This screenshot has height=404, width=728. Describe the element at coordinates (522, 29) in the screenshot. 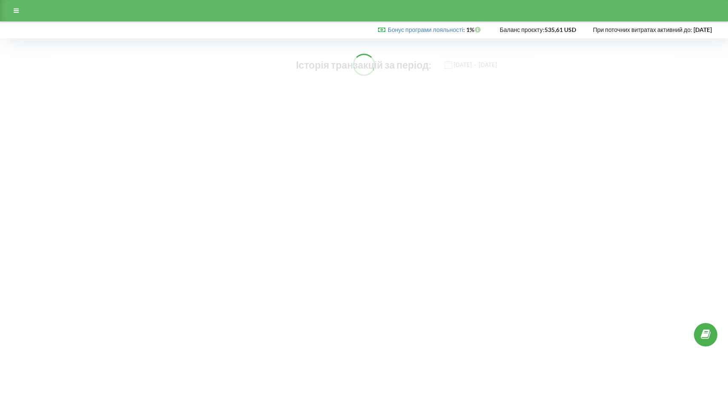

I see `span: Баланс проєкту:` at that location.